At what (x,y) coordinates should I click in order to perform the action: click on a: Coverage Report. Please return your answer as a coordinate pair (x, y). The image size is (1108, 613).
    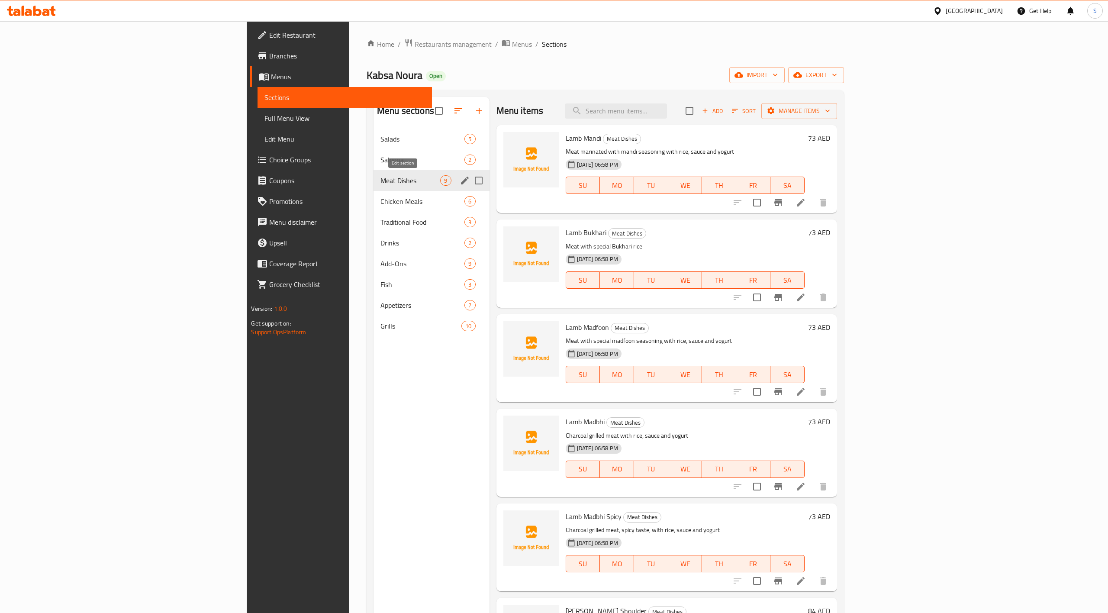
    Looking at the image, I should click on (341, 264).